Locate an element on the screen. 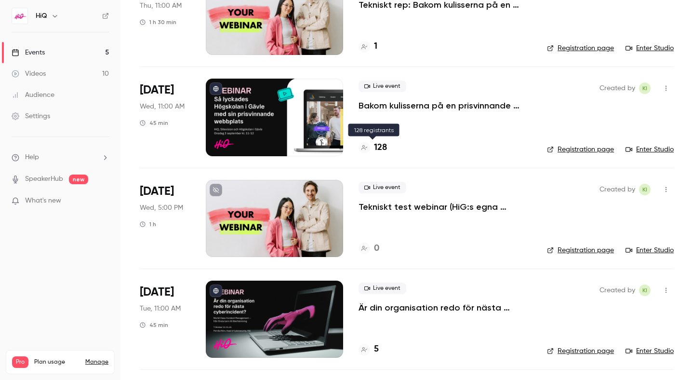  a: 1 is located at coordinates (368, 46).